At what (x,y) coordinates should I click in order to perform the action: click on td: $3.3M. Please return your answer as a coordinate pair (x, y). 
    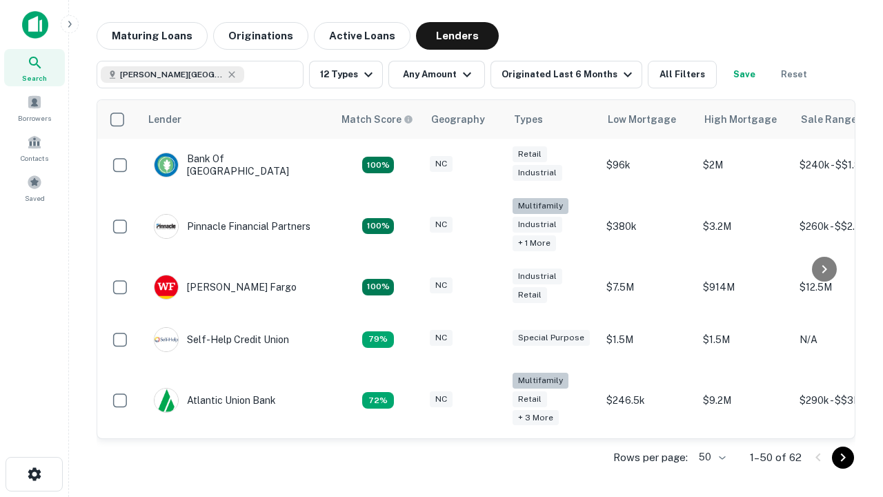
    Looking at the image, I should click on (744, 461).